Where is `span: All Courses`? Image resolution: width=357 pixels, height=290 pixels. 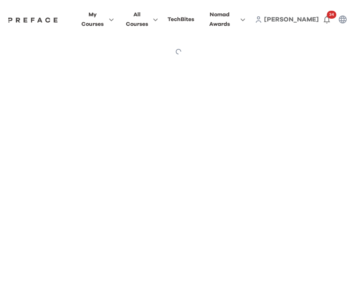 span: All Courses is located at coordinates (137, 19).